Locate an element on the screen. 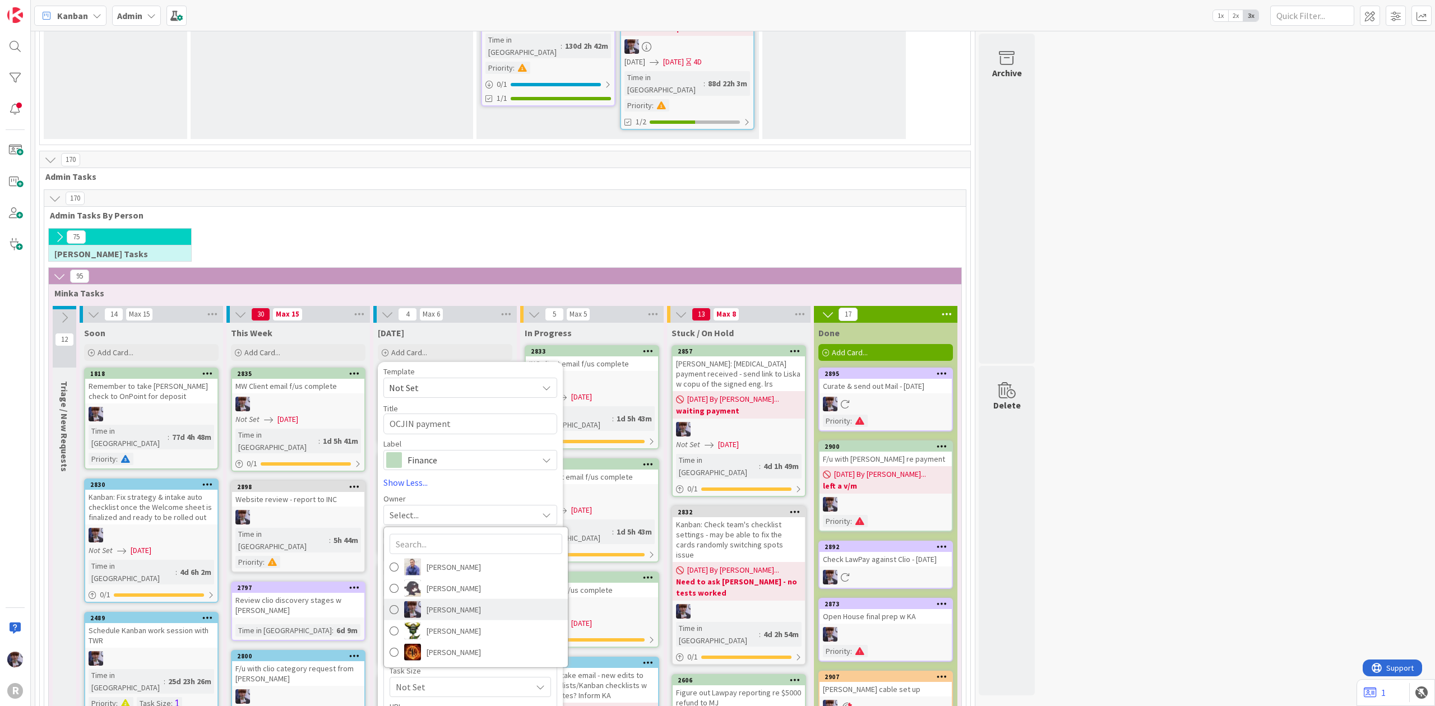 This screenshot has height=706, width=1435. a: 2830Kanban: Fix strategy & intake auto checklist once the Welcome sheet is finalized and ready to... is located at coordinates (151, 541).